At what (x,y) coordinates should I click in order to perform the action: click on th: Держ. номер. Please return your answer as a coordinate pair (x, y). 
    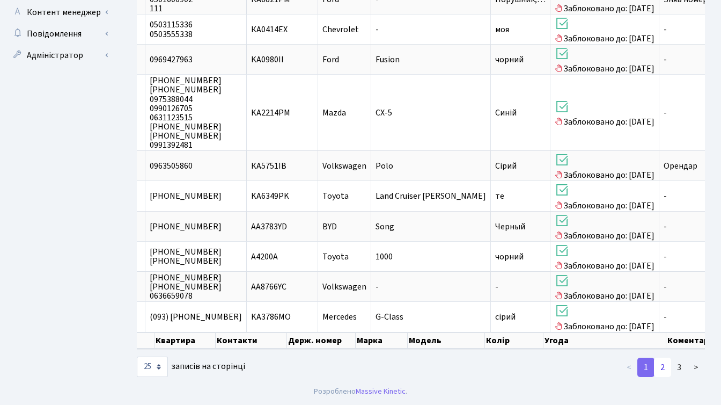
    Looking at the image, I should click on (321, 340).